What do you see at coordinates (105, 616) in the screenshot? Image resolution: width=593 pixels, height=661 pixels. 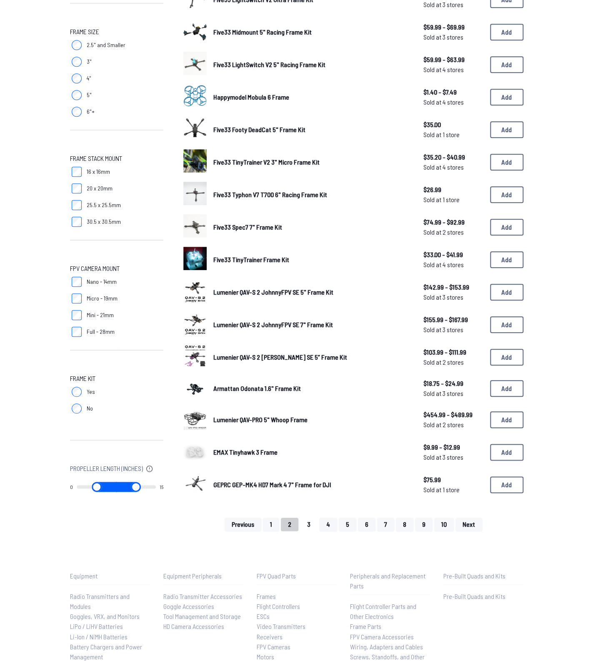 I see `span: Goggles, VRX, and Monitors` at bounding box center [105, 616].